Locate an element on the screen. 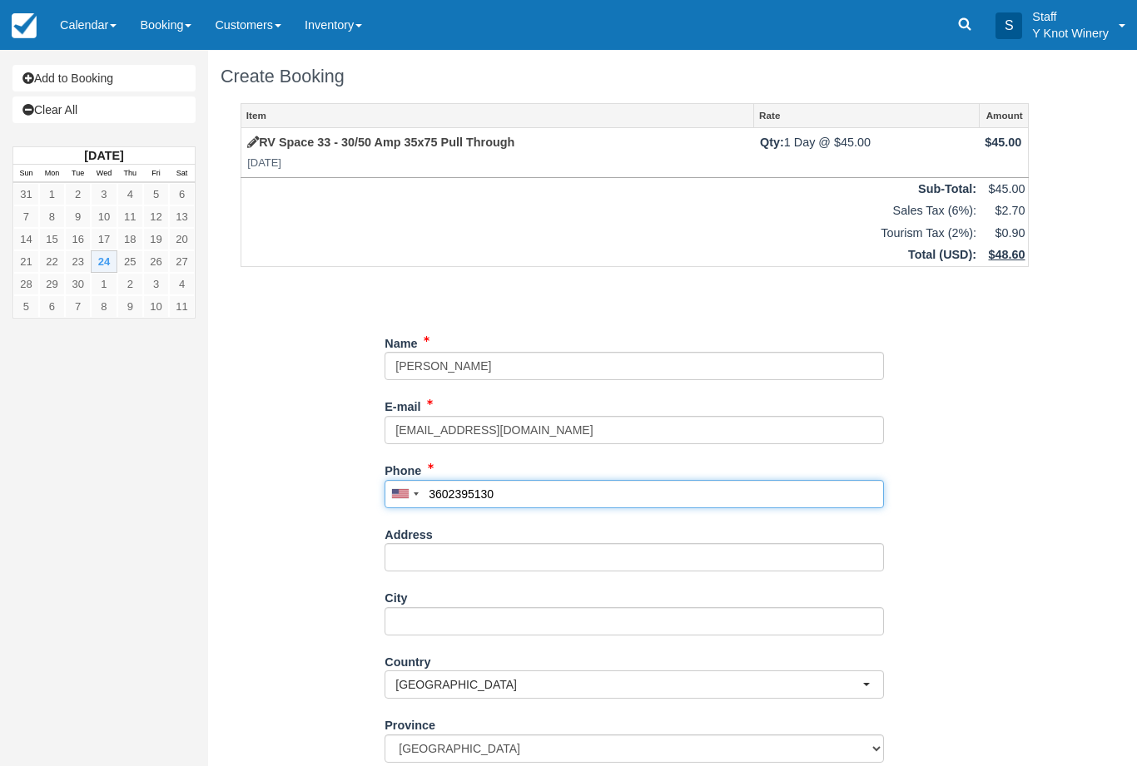 This screenshot has width=1137, height=766. a: 20 is located at coordinates (181, 239).